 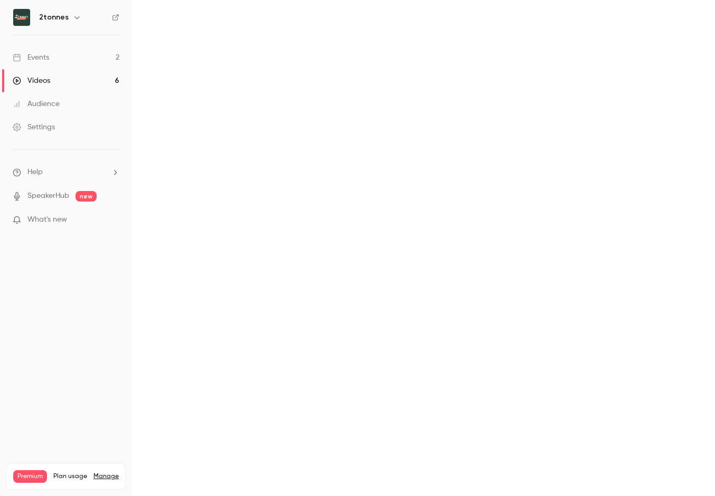 I want to click on span: new, so click(x=86, y=196).